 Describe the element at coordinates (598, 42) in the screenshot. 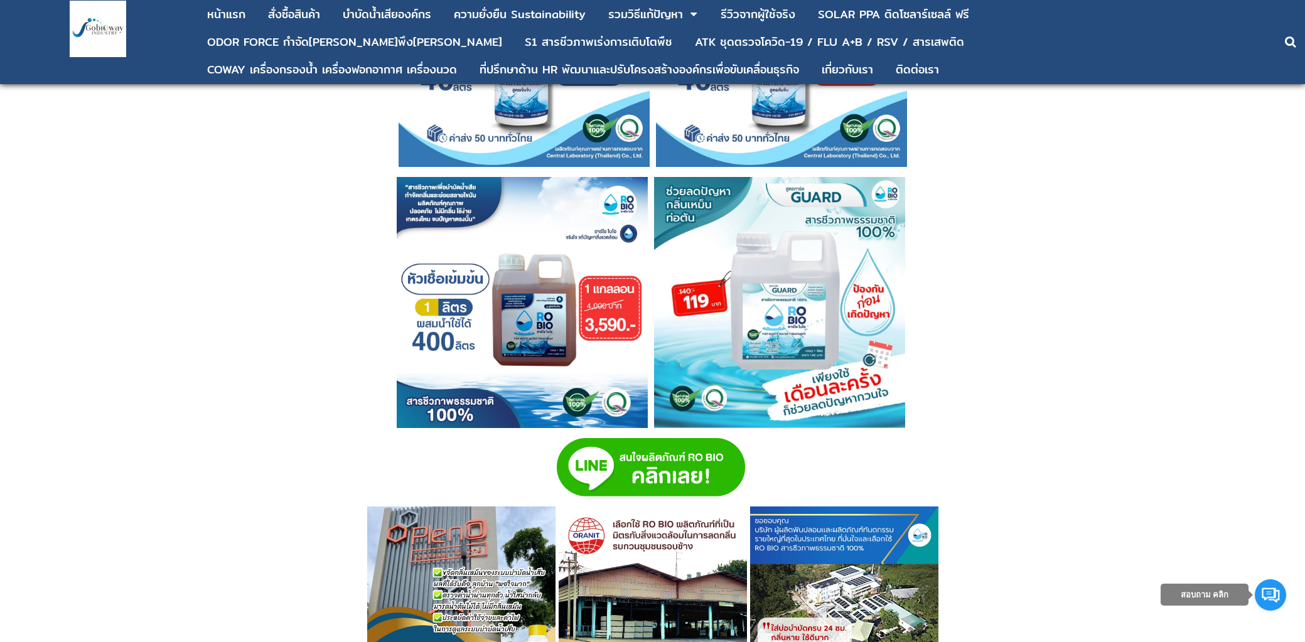

I see `a: S1 สารชีวภาพเร่งการเติบโตพืช` at that location.